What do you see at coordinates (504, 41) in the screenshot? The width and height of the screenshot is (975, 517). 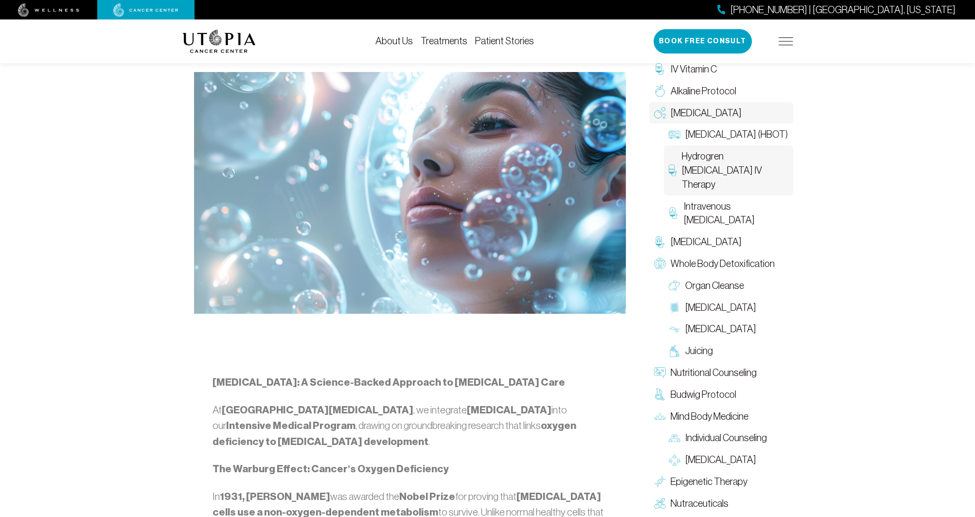 I see `a: Patient Stories` at bounding box center [504, 41].